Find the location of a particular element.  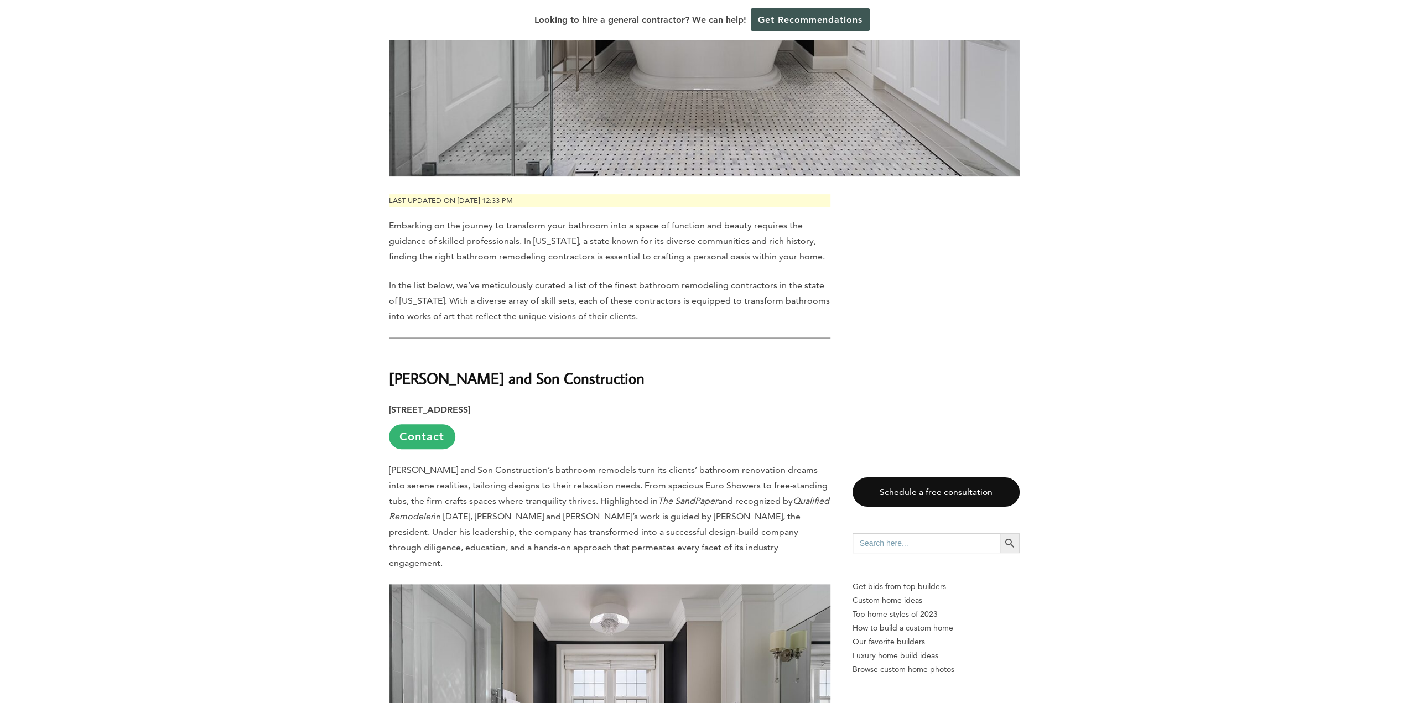

p: Get bids from top builders is located at coordinates (936, 586).